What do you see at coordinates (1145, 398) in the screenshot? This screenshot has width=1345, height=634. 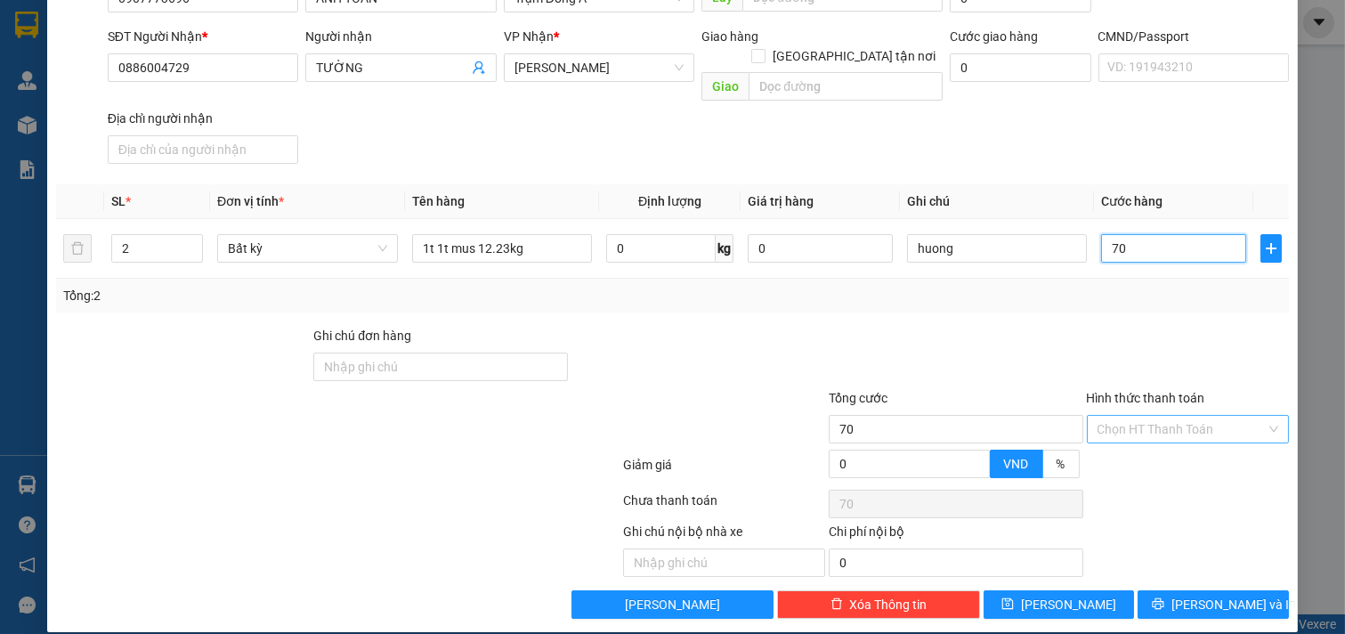 I see `label: Hình thức thanh toán` at bounding box center [1145, 398].